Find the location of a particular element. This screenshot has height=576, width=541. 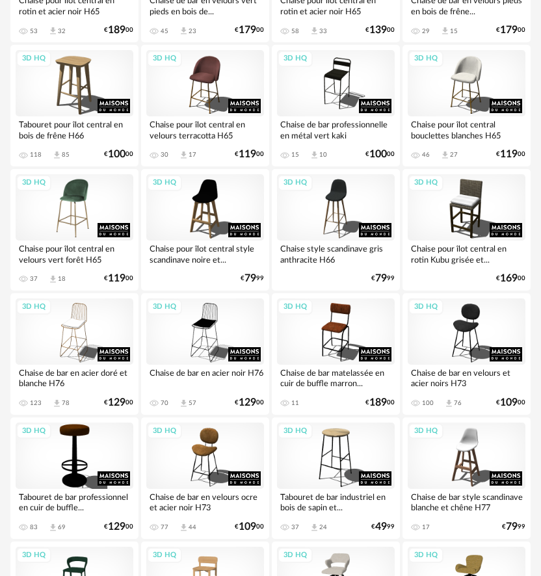

div: 83 is located at coordinates (34, 527).